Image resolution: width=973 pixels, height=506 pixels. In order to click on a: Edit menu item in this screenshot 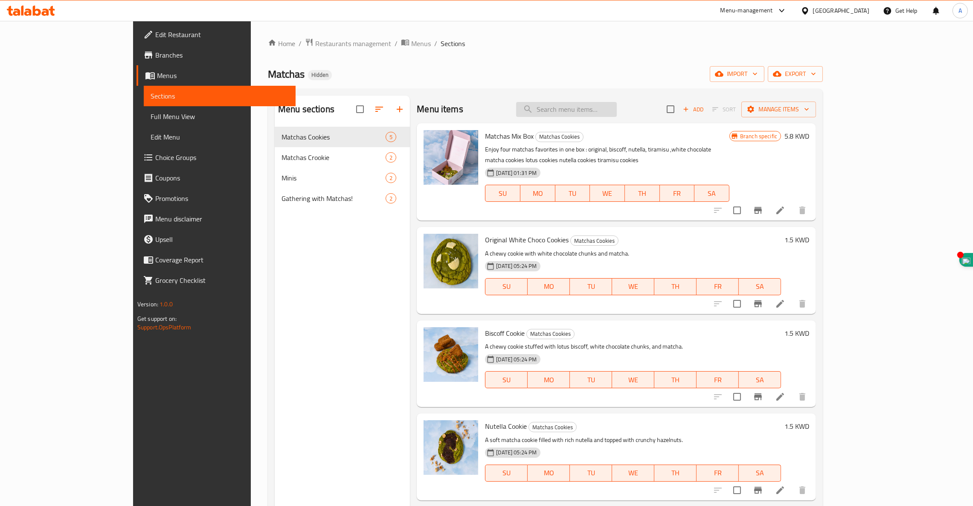, I will do `click(780, 490)`.